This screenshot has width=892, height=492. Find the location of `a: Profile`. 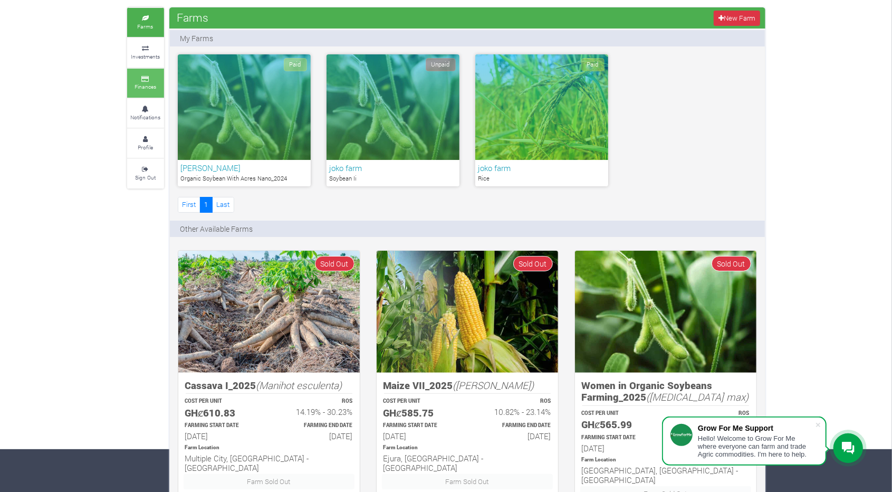

a: Profile is located at coordinates (146, 143).